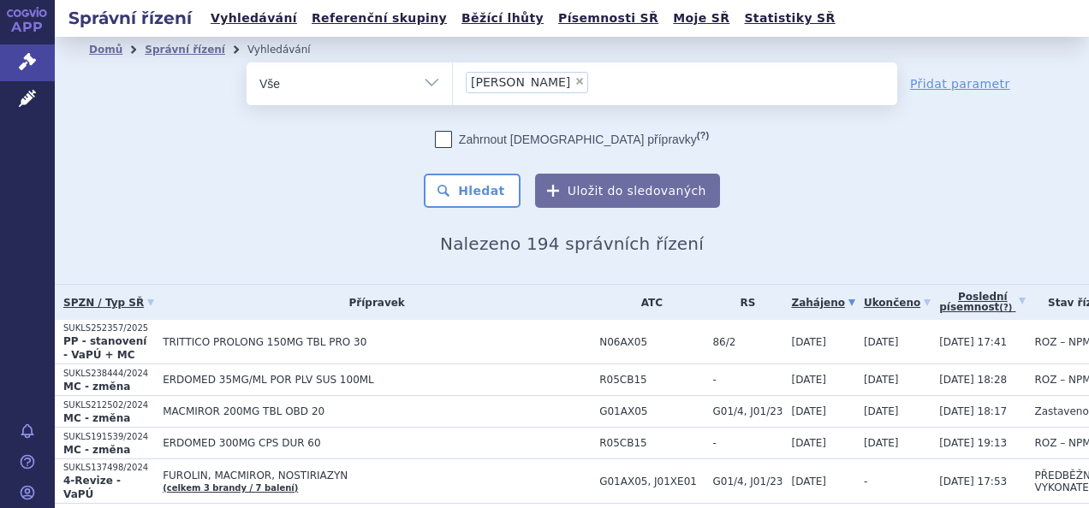  I want to click on th: RS, so click(743, 302).